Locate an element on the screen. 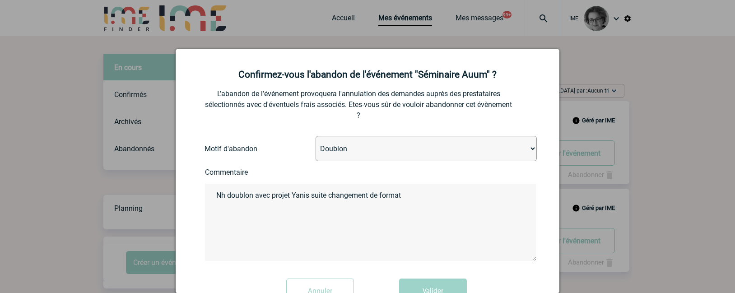 The width and height of the screenshot is (735, 293). p: L'abandon de l'événement provoquera l'annulation des demandes auprès des prestataires sélectionné... is located at coordinates (358, 105).